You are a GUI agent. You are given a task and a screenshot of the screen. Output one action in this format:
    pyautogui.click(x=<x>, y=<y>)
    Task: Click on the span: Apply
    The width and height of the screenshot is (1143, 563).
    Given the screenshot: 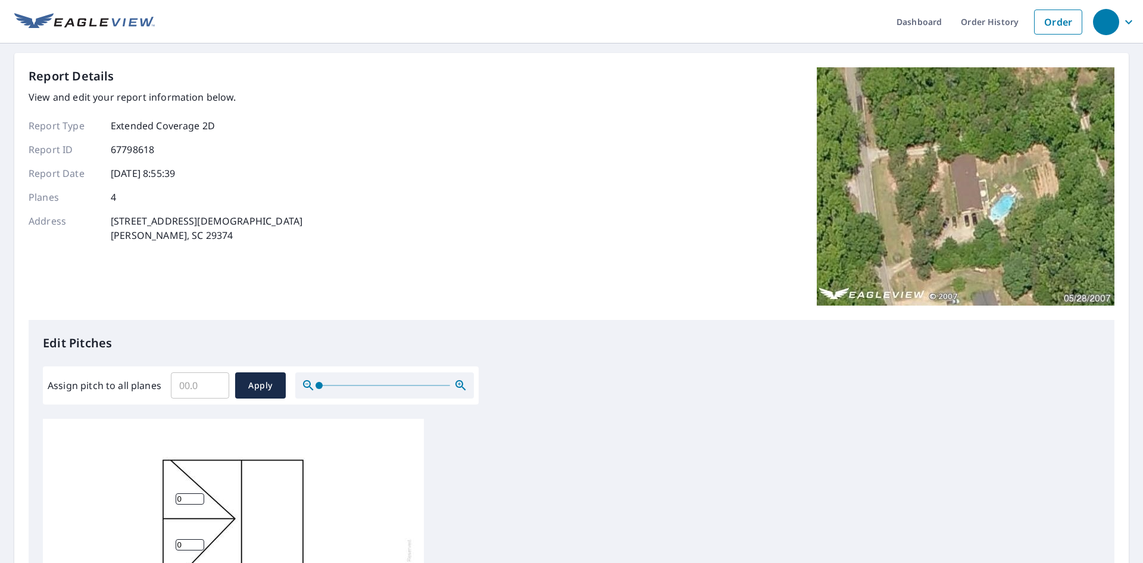 What is the action you would take?
    pyautogui.click(x=260, y=385)
    